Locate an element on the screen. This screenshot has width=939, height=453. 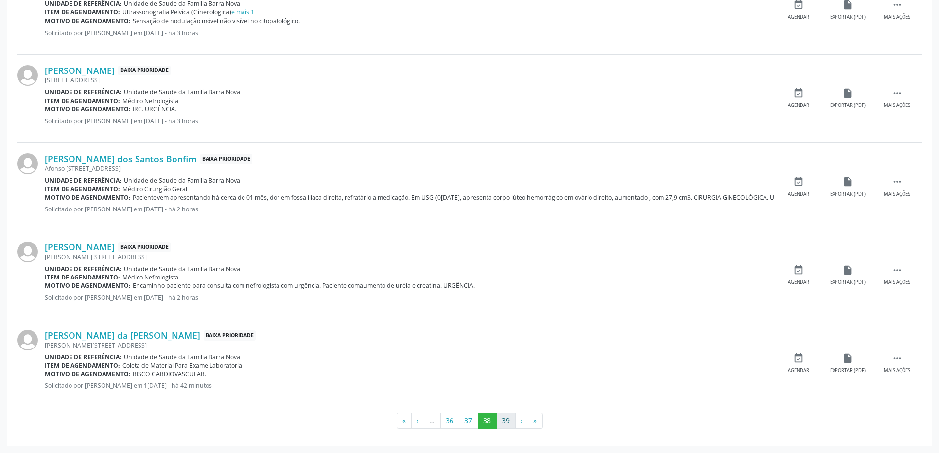
button: Go to first page is located at coordinates (404, 421).